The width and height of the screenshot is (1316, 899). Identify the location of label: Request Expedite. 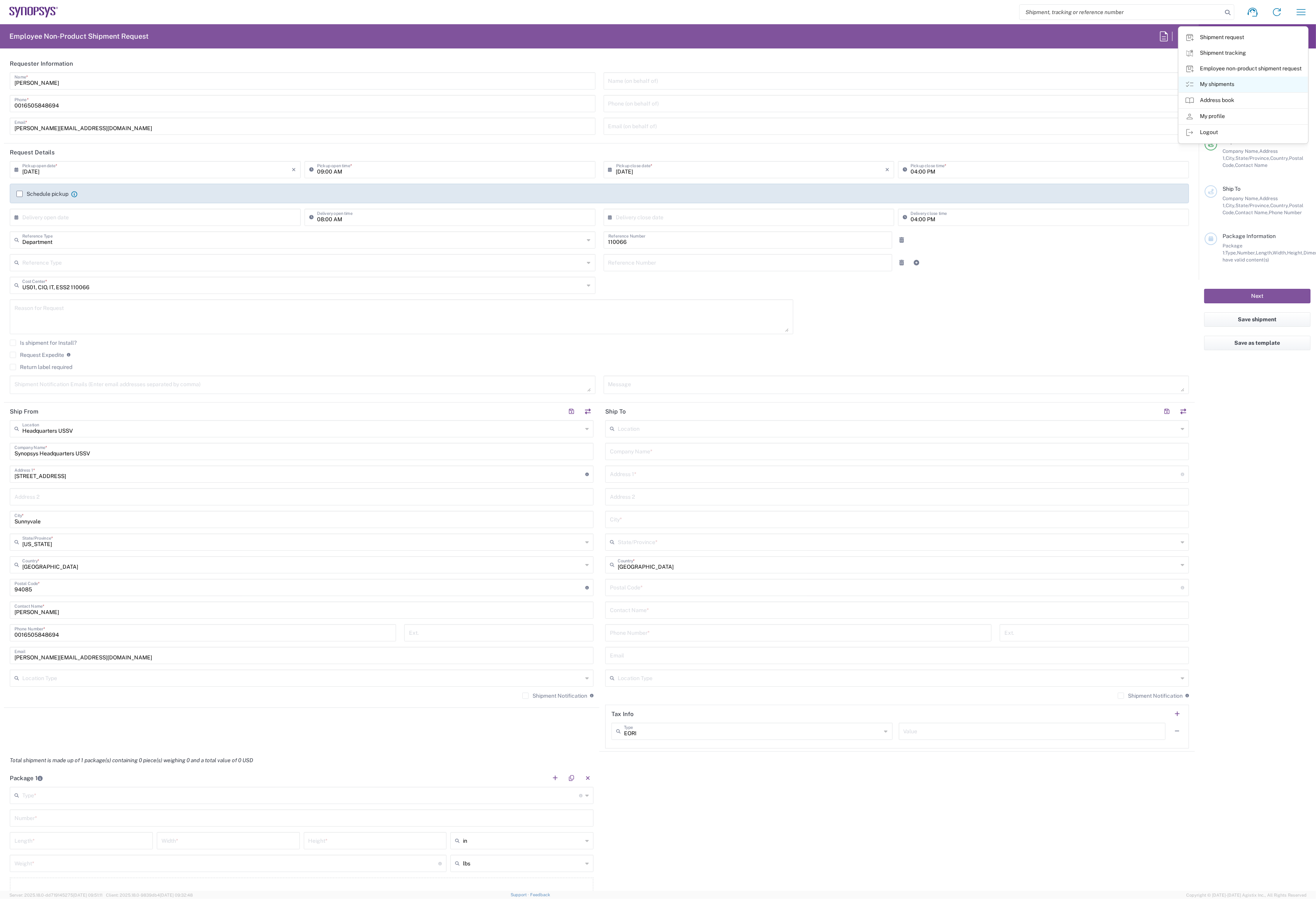
(37, 355).